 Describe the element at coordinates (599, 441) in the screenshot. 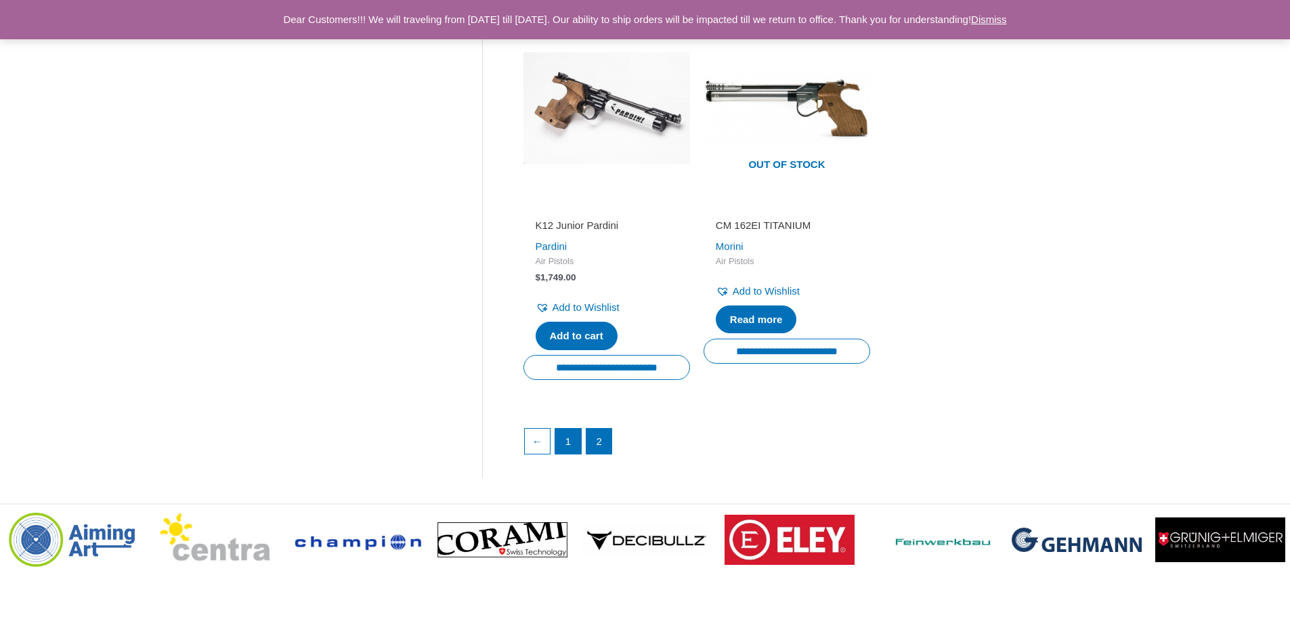

I see `span: Page 2` at that location.